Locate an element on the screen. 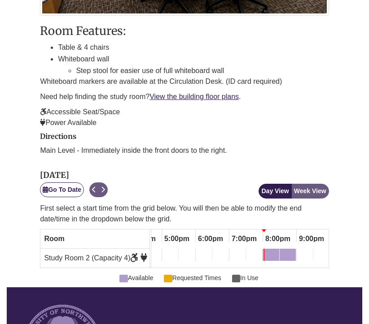  span: 5:00pm is located at coordinates (177, 239).